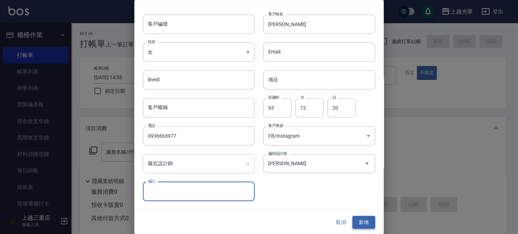  I want to click on label: 性別, so click(151, 42).